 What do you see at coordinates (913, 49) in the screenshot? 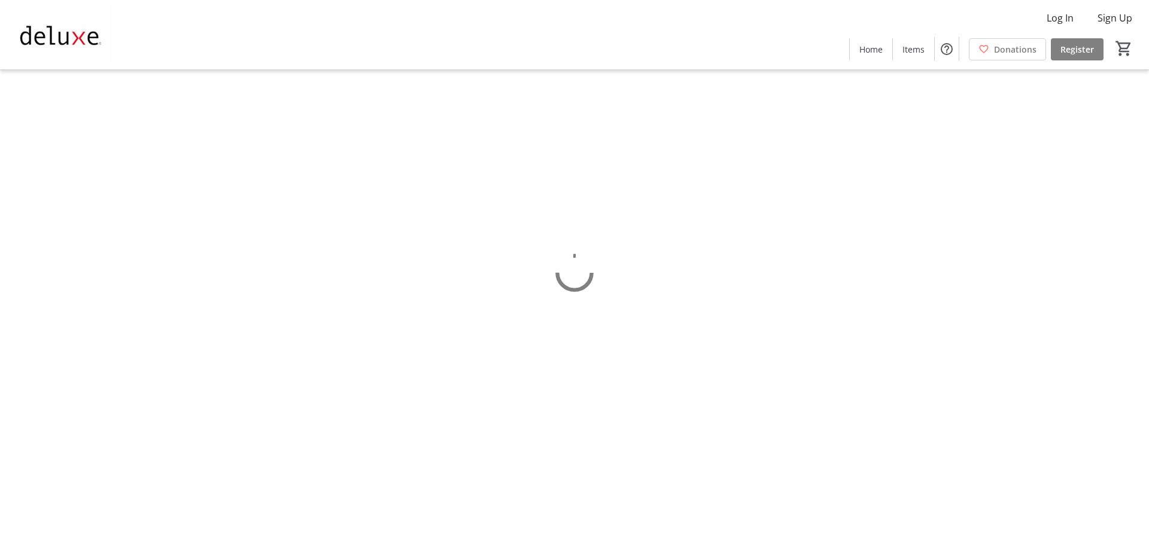
I see `a: Items` at bounding box center [913, 49].